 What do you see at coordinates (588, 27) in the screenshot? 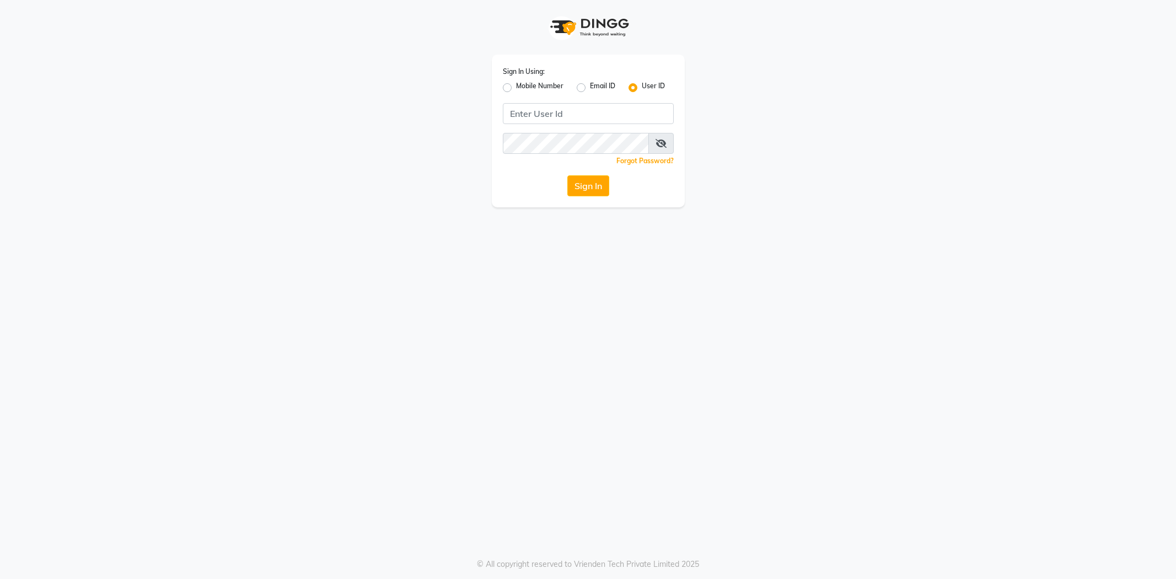
I see `img: logo1.svg` at bounding box center [588, 27].